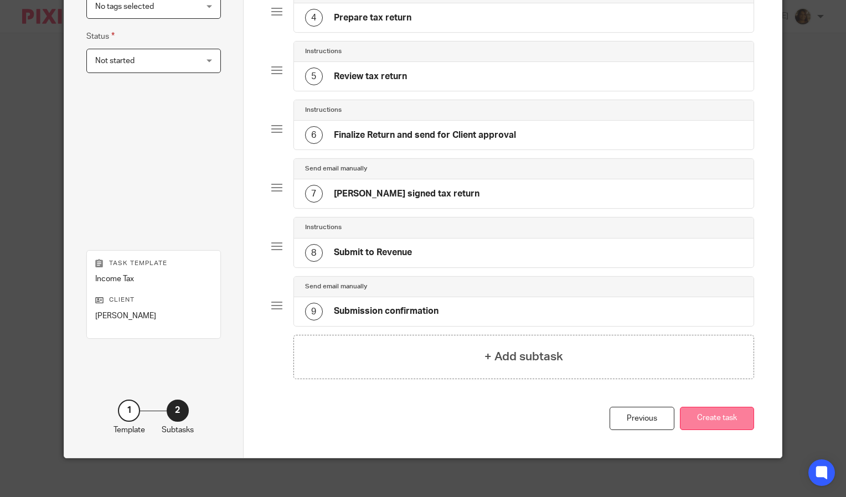 This screenshot has width=846, height=497. Describe the element at coordinates (178, 411) in the screenshot. I see `div: 2` at that location.